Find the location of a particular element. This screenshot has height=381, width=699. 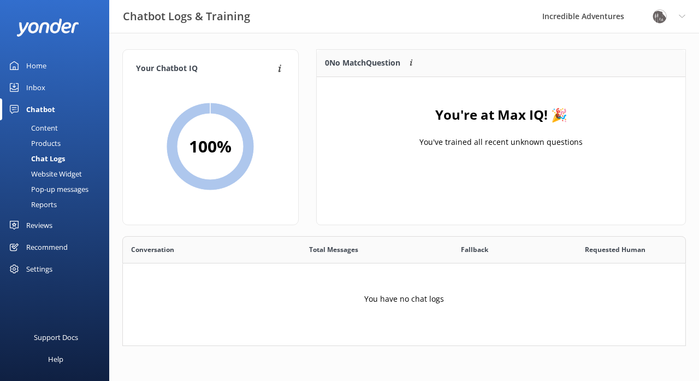

a: Products is located at coordinates (58, 143).